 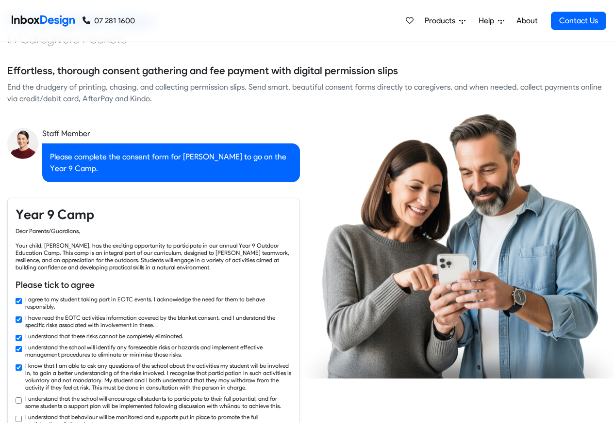 What do you see at coordinates (202, 71) in the screenshot?
I see `h5: Effortless, thorough consent gathering and fee payment with digital permission slips` at bounding box center [202, 71].